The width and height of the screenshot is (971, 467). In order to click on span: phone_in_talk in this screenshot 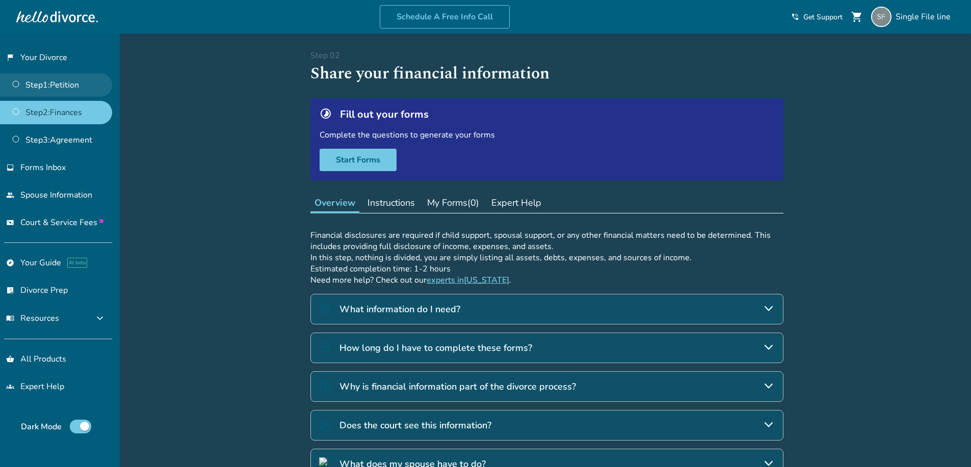, I will do `click(795, 17)`.